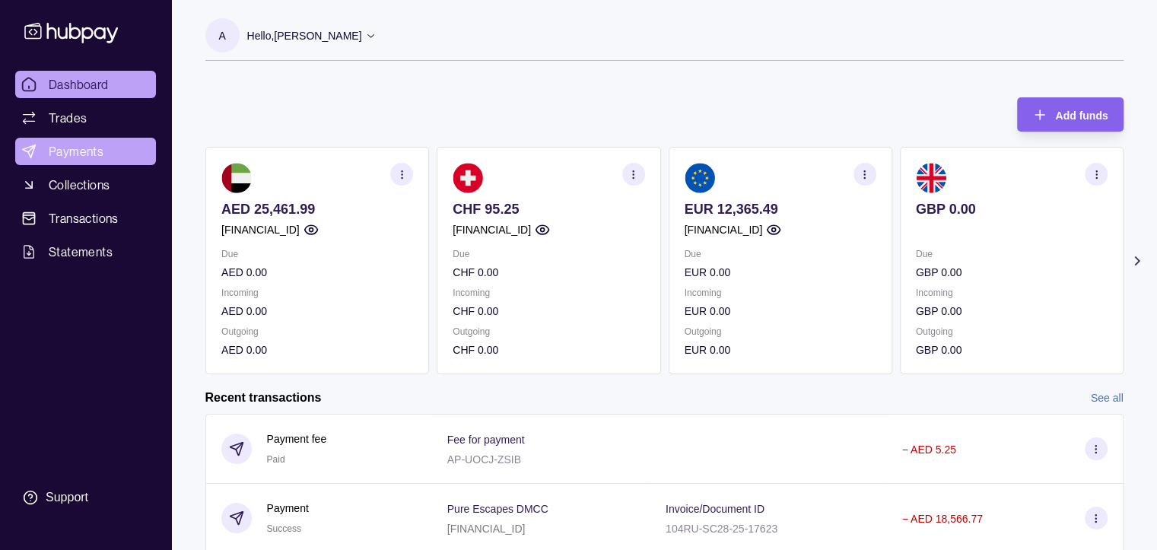 This screenshot has height=550, width=1157. What do you see at coordinates (85, 218) in the screenshot?
I see `a: Transactions` at bounding box center [85, 218].